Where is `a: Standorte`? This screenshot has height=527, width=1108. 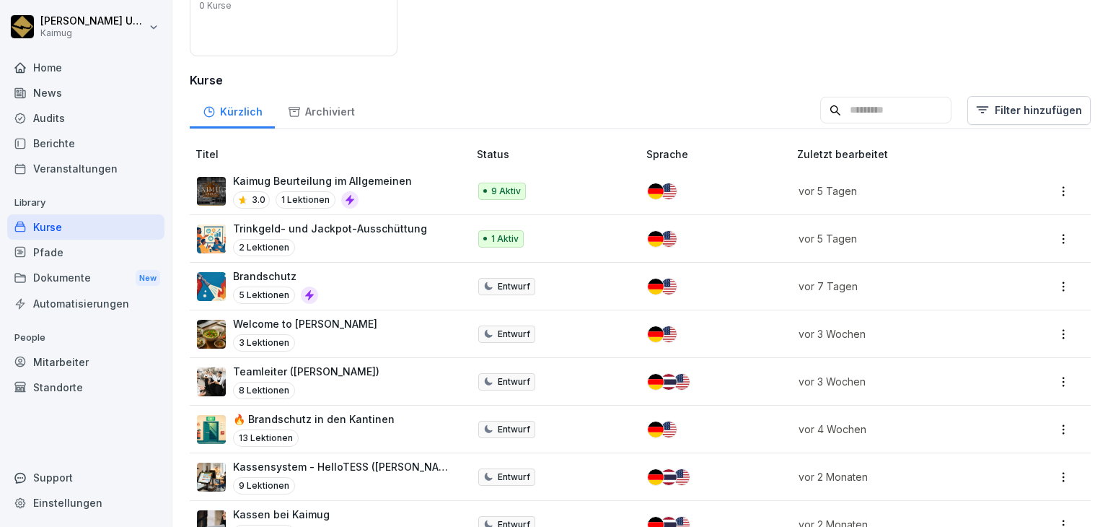 a: Standorte is located at coordinates (86, 387).